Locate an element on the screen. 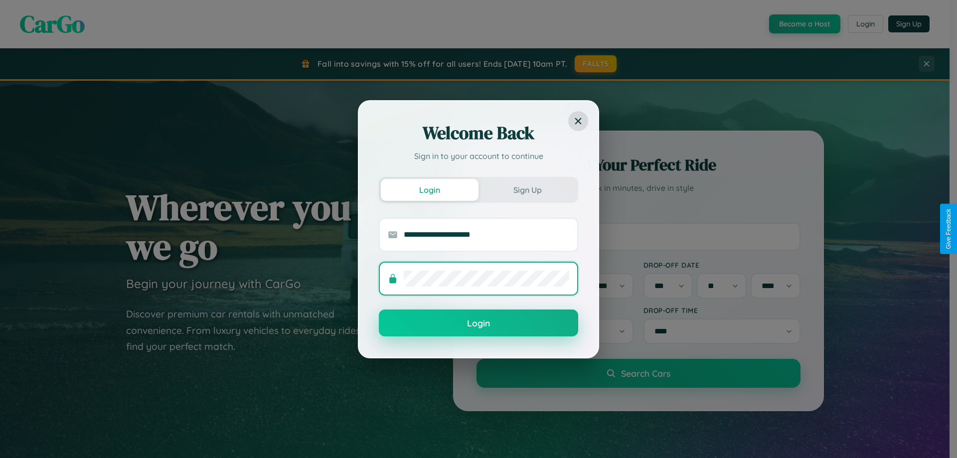 This screenshot has height=458, width=957. h2: Welcome Back is located at coordinates (478, 133).